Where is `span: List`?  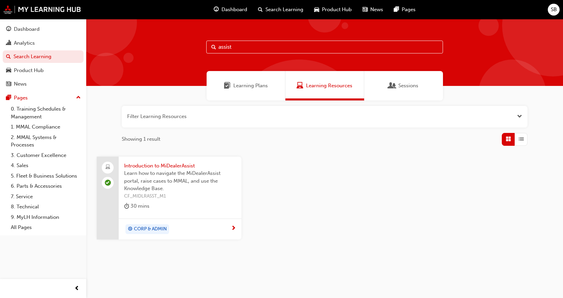 span: List is located at coordinates (521, 139).